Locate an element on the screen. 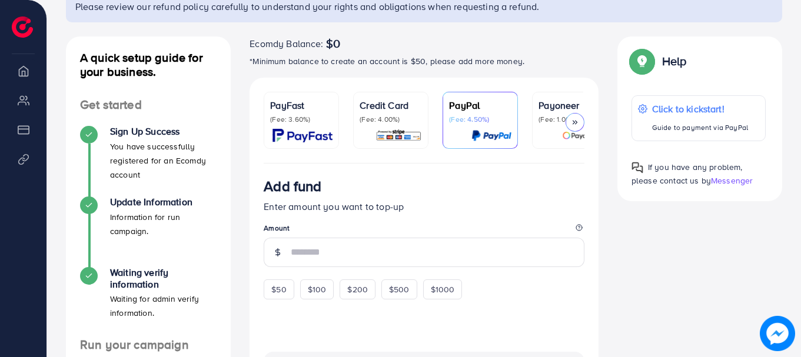  h4: Sign Up Success is located at coordinates (163, 131).